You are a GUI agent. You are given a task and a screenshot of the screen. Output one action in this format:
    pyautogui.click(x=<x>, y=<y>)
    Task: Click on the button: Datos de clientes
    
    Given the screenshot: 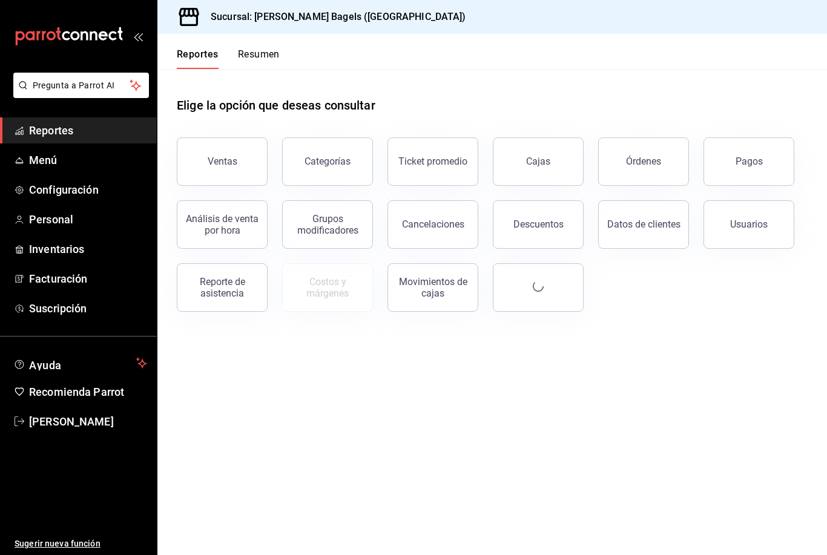 What is the action you would take?
    pyautogui.click(x=643, y=225)
    